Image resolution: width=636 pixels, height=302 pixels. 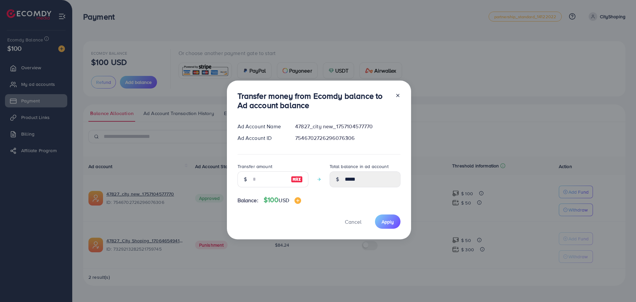 I want to click on span: Balance:, so click(x=248, y=200).